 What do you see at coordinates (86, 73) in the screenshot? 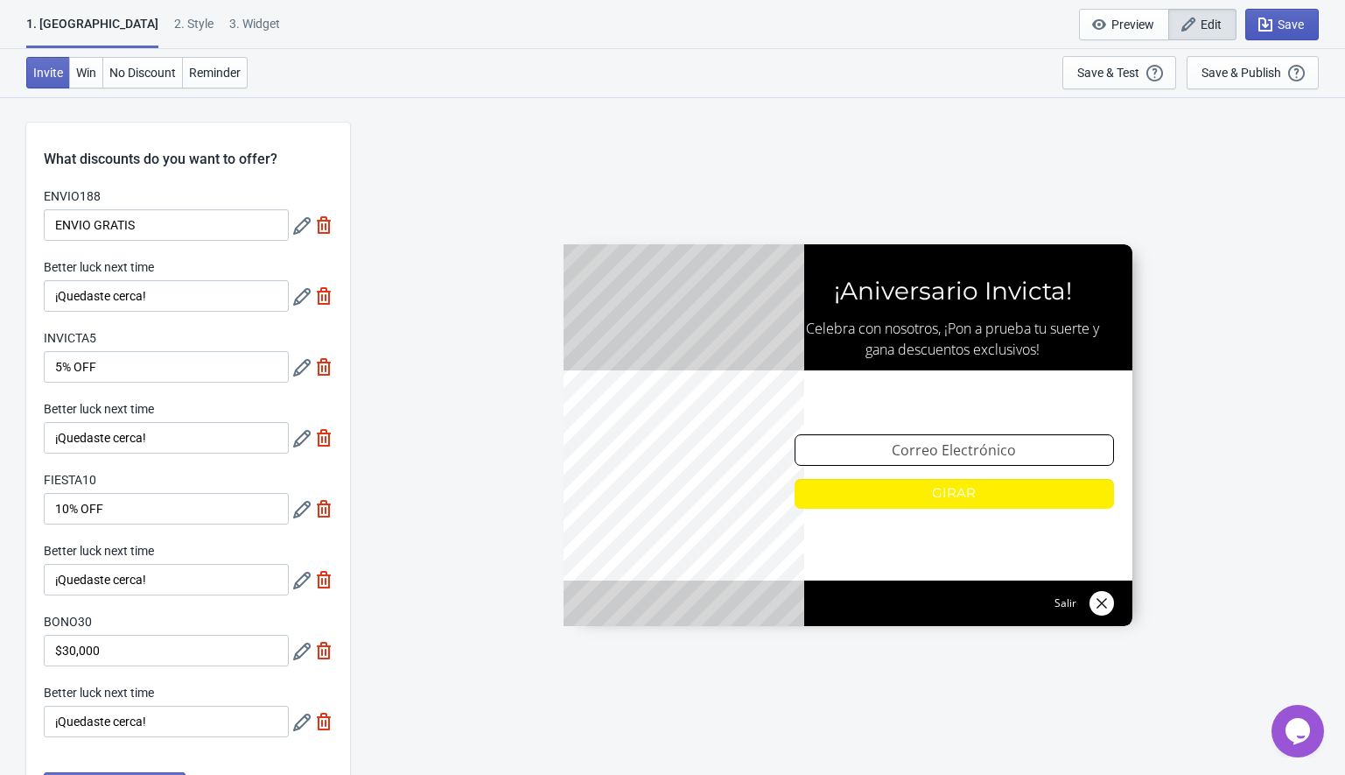
I see `button: Win` at bounding box center [86, 73].